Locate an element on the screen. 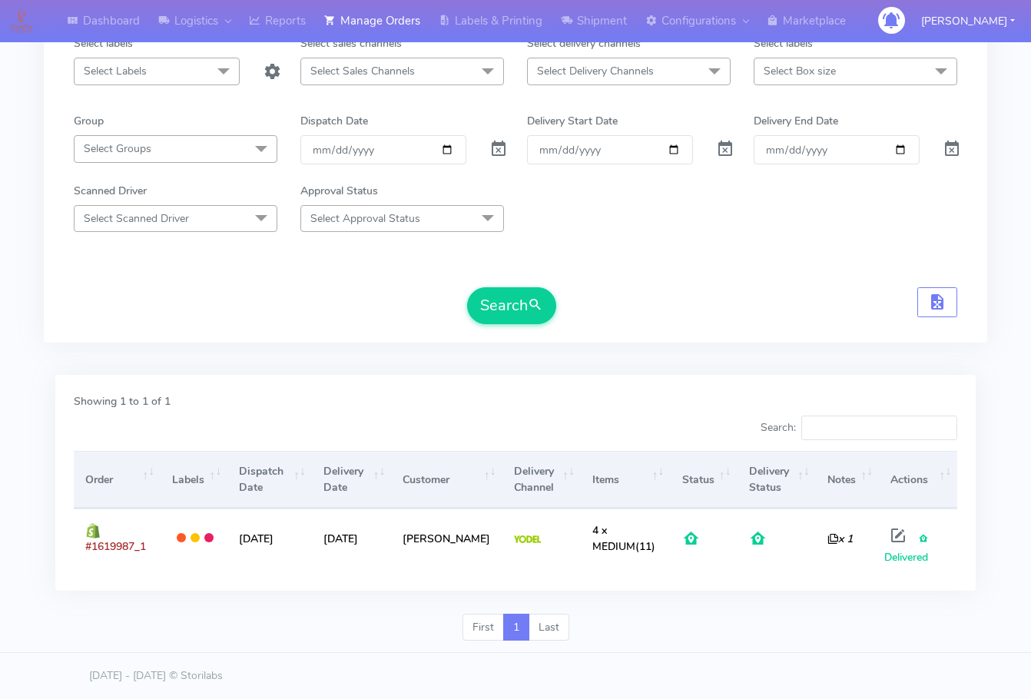  button: Search is located at coordinates (512, 306).